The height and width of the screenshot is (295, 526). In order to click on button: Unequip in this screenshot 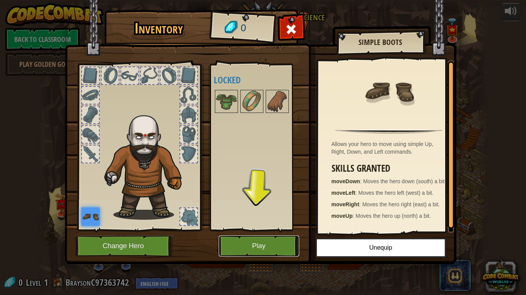, I will do `click(380, 248)`.